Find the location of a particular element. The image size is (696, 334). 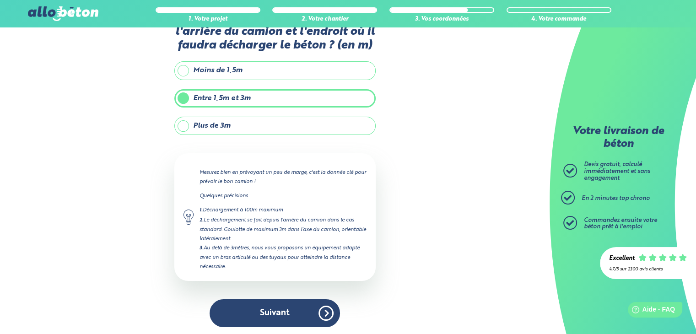

strong: 1. is located at coordinates (201, 210).